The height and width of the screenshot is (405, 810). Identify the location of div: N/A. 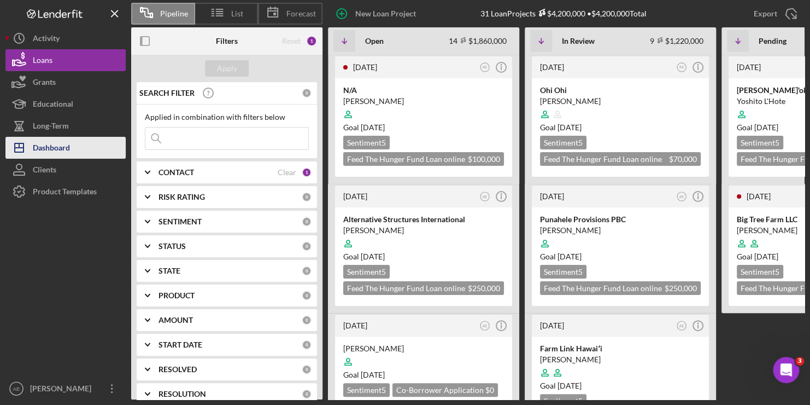
(424, 90).